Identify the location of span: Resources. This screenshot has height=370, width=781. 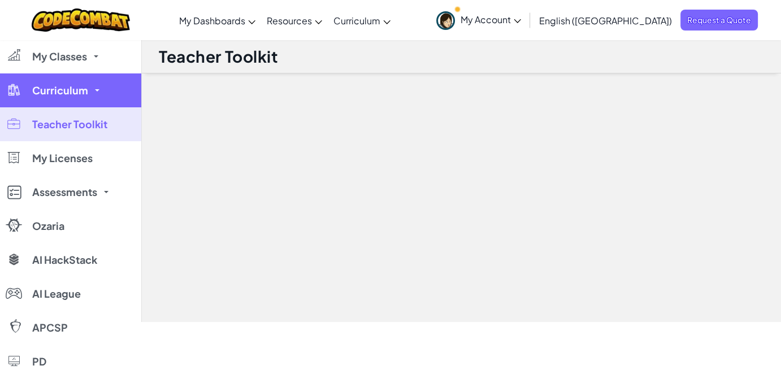
(289, 20).